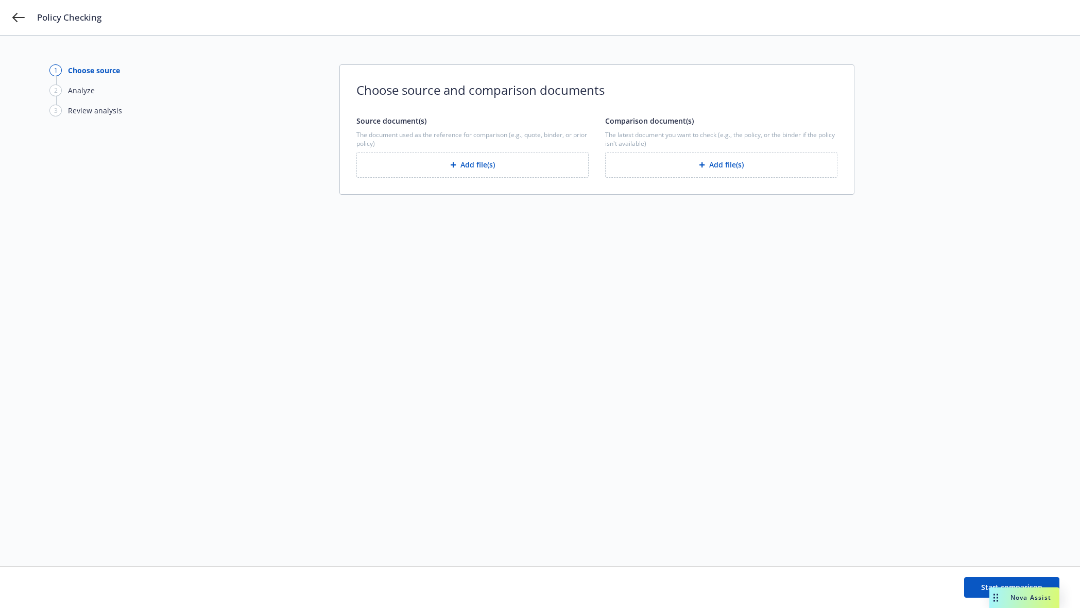 The image size is (1080, 608). I want to click on span: Start comparison, so click(1012, 587).